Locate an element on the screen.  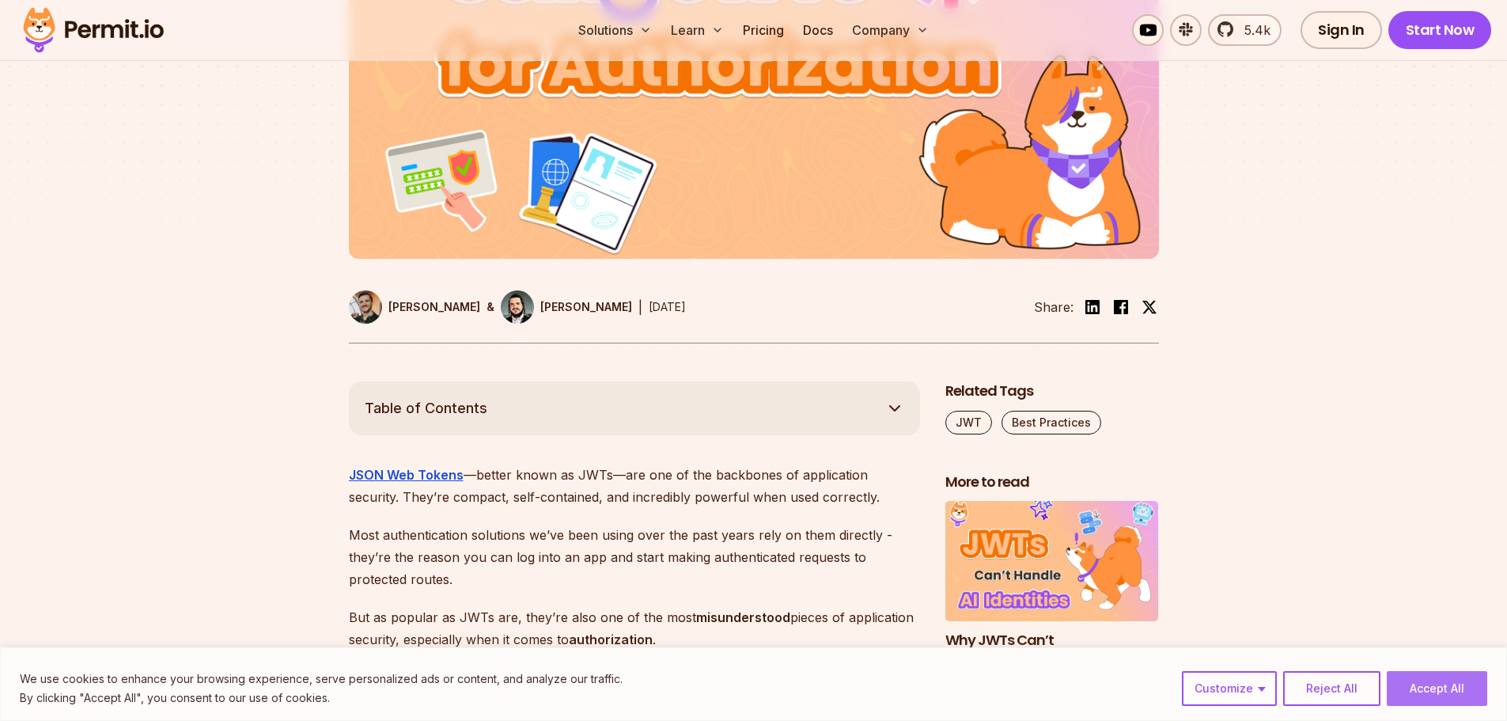
button: twitter is located at coordinates (1149, 307).